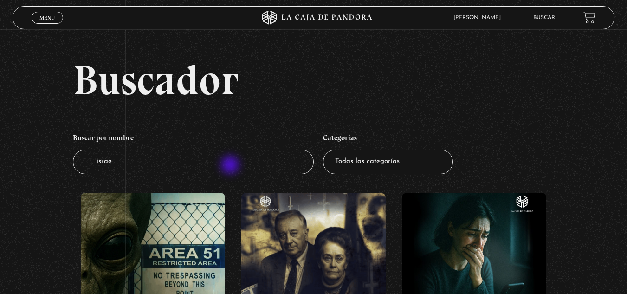  Describe the element at coordinates (544, 18) in the screenshot. I see `a: Buscar` at that location.